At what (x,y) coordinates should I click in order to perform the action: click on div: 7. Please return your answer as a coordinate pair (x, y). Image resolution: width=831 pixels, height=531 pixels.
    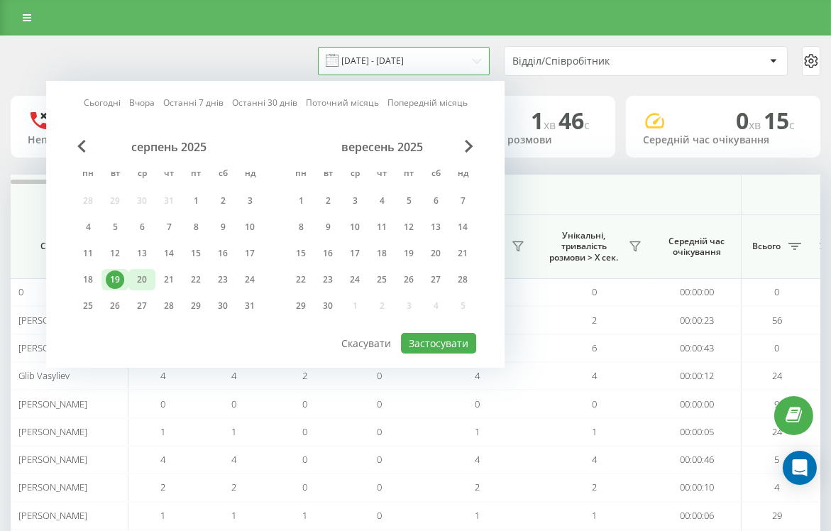
    Looking at the image, I should click on (169, 227).